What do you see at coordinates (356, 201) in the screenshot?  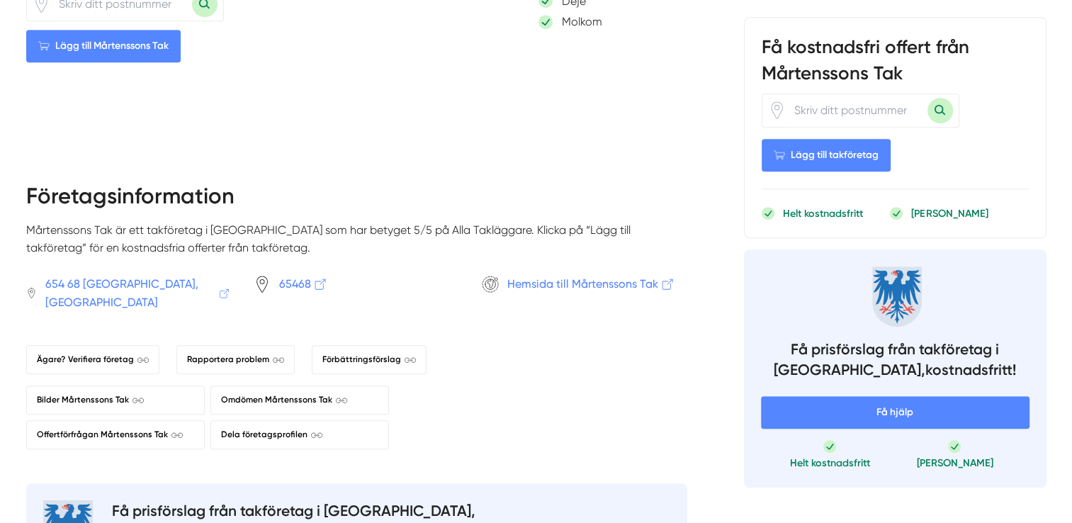 I see `h2: Företagsinformation` at bounding box center [356, 201].